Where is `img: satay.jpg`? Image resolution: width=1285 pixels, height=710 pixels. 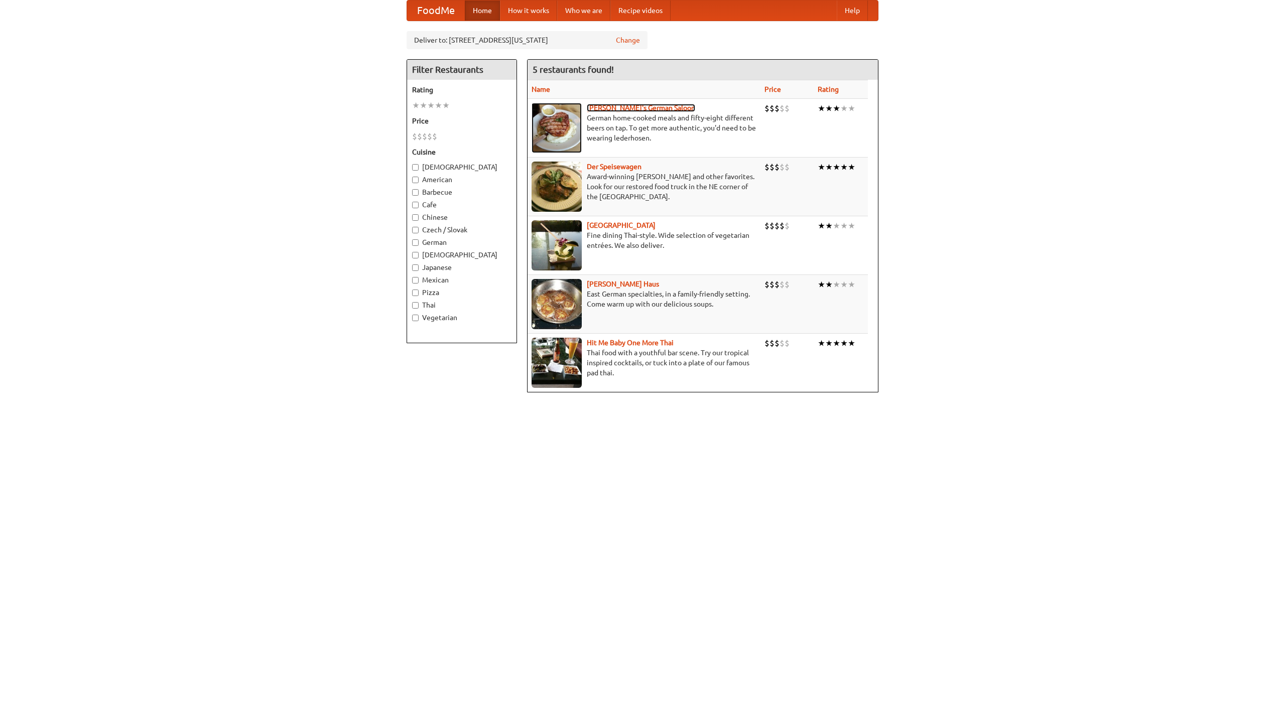 img: satay.jpg is located at coordinates (556, 245).